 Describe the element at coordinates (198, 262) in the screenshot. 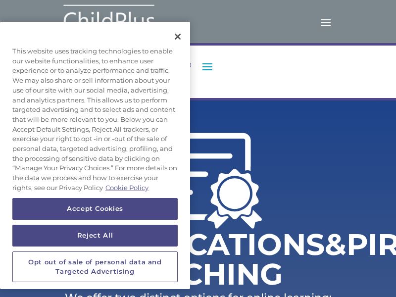

I see `h1: Certifications PIR Coaching` at that location.